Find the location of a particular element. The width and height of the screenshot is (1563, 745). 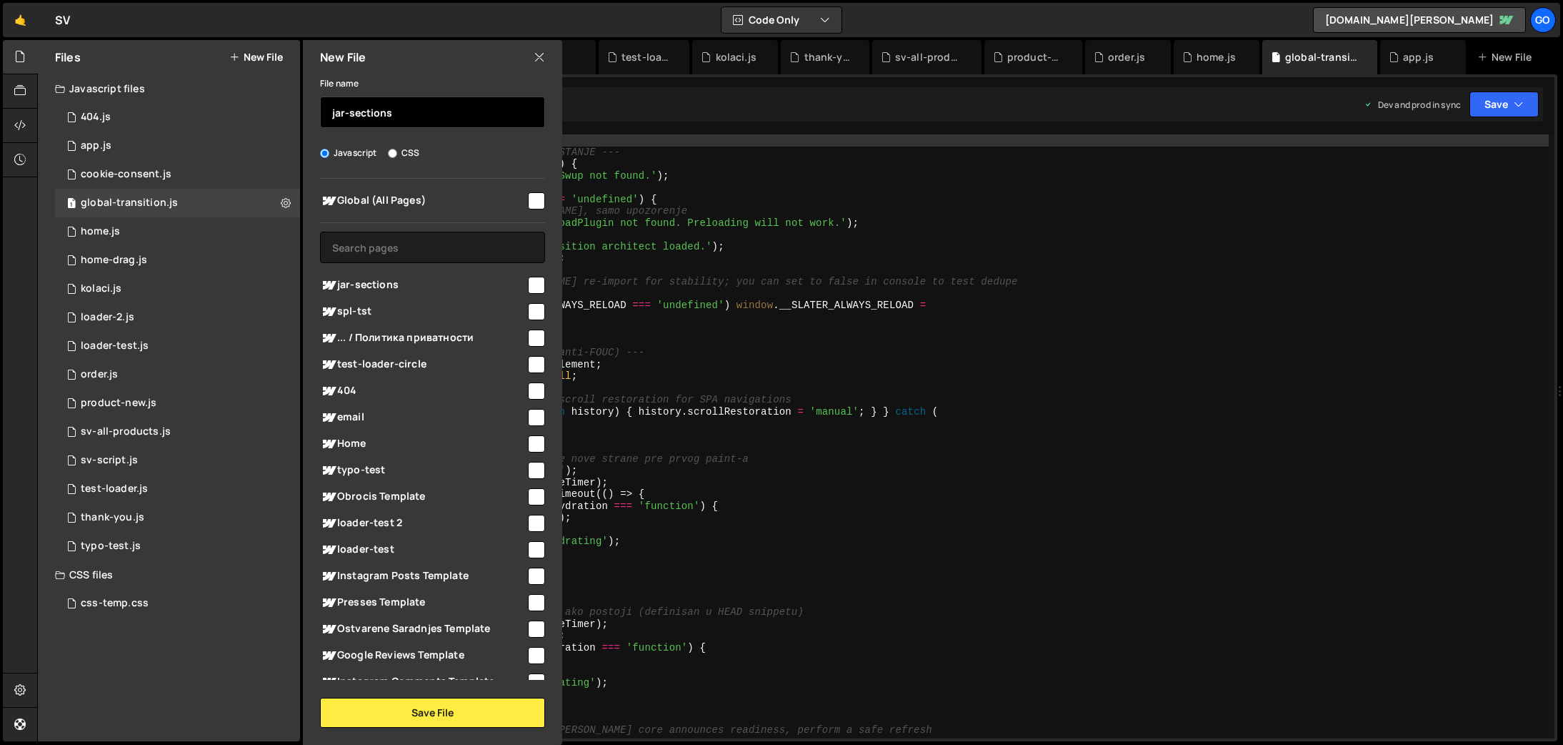

button: New File is located at coordinates (256, 57).